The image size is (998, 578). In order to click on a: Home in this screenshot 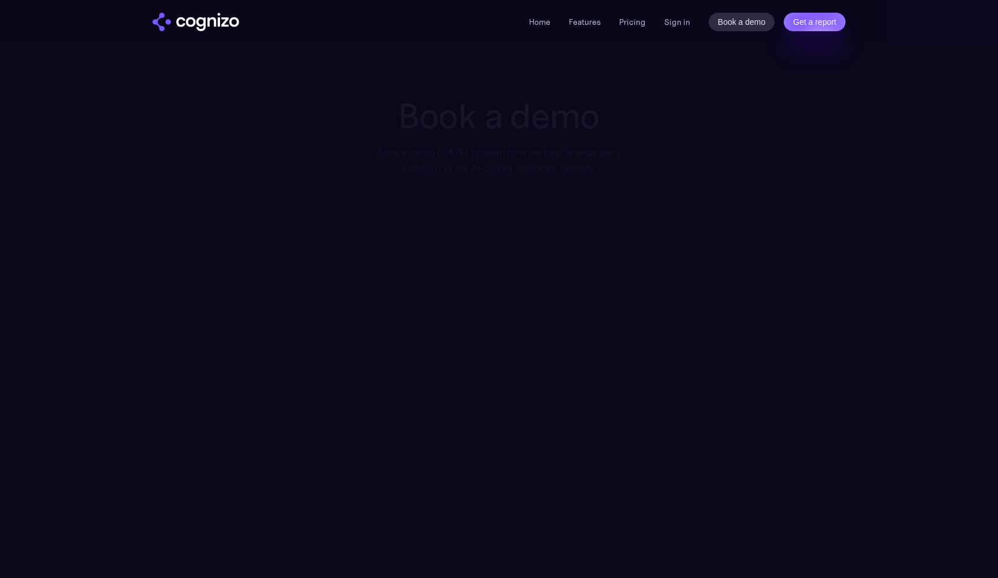, I will do `click(540, 22)`.